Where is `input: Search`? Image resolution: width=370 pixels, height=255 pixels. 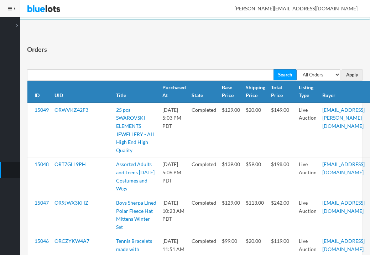 input: Search is located at coordinates (285, 74).